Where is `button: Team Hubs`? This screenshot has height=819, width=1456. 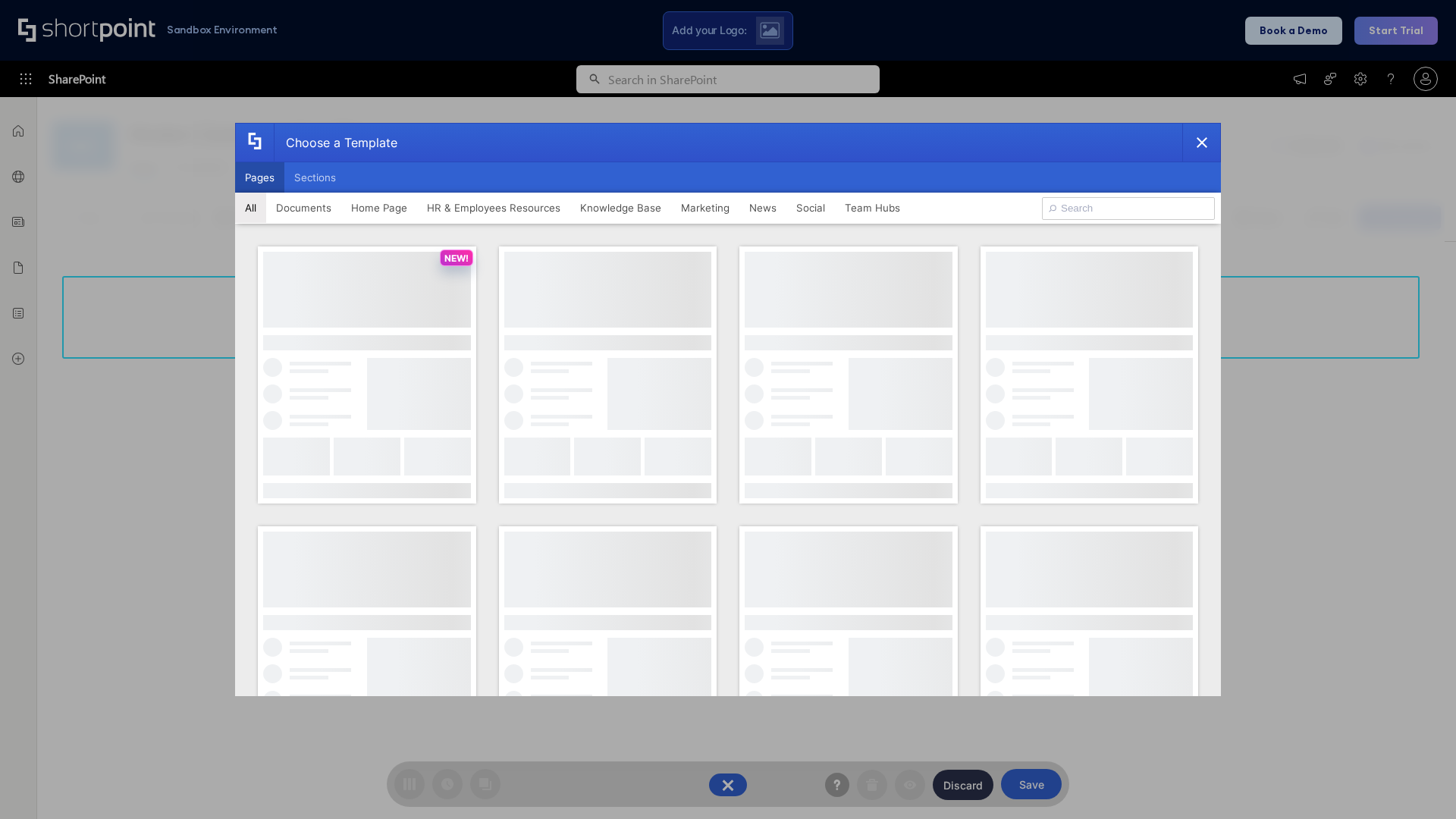 button: Team Hubs is located at coordinates (872, 207).